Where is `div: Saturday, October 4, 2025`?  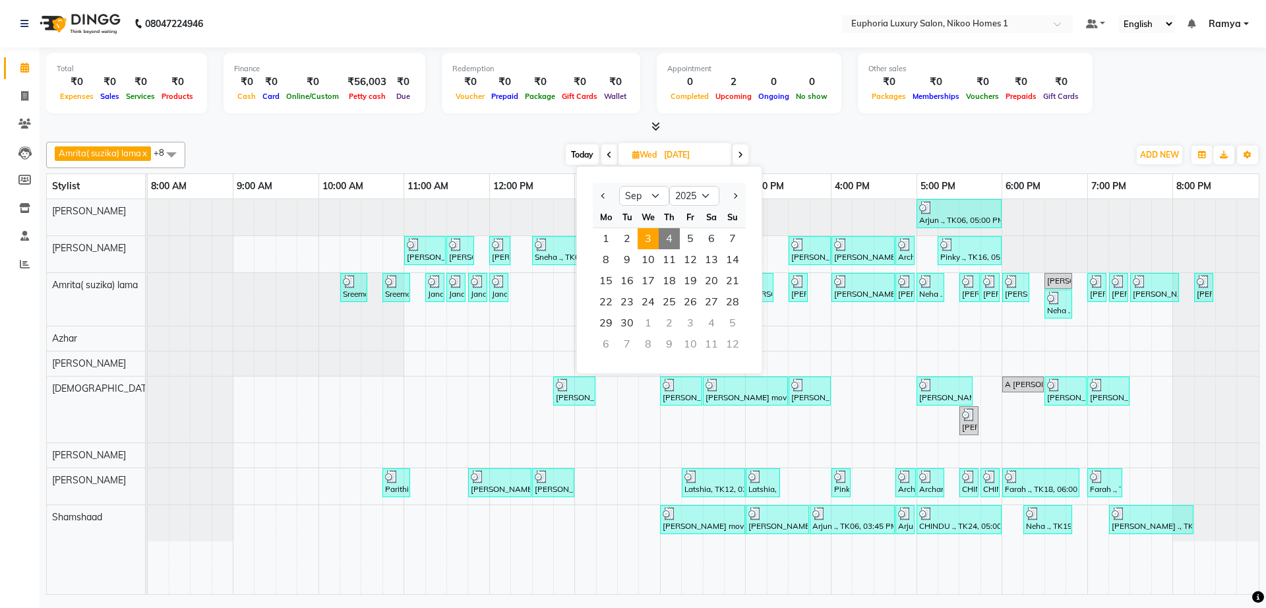 div: Saturday, October 4, 2025 is located at coordinates (712, 323).